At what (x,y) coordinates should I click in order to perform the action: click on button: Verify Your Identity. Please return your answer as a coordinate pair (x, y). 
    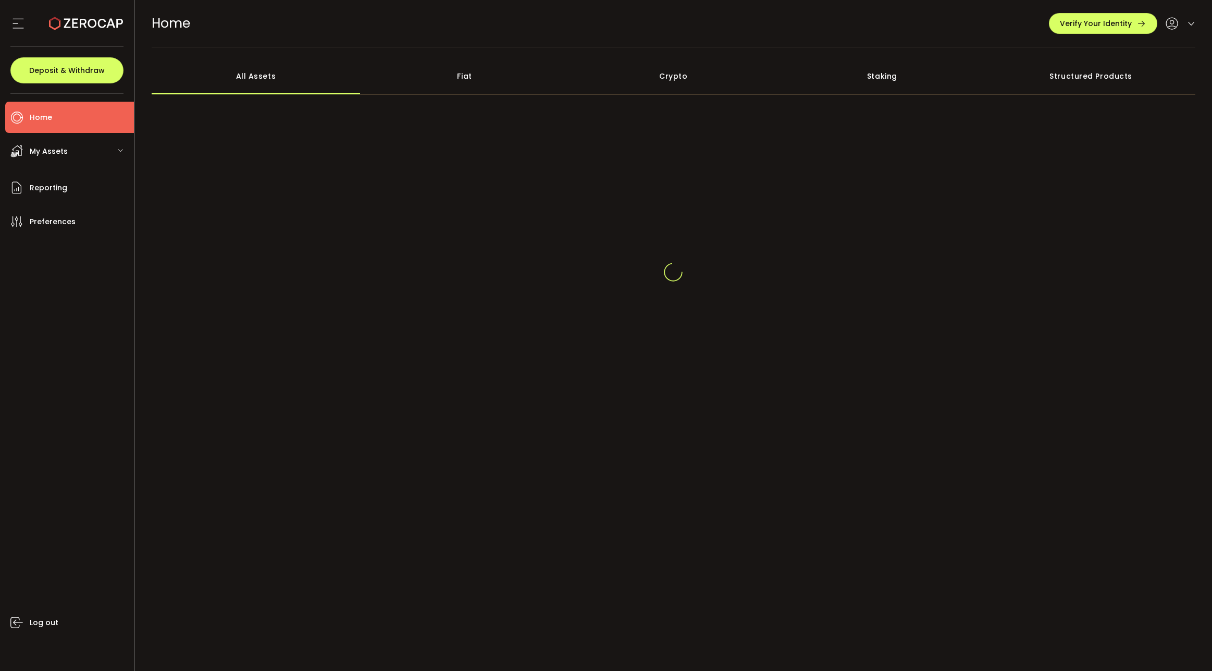
    Looking at the image, I should click on (1103, 23).